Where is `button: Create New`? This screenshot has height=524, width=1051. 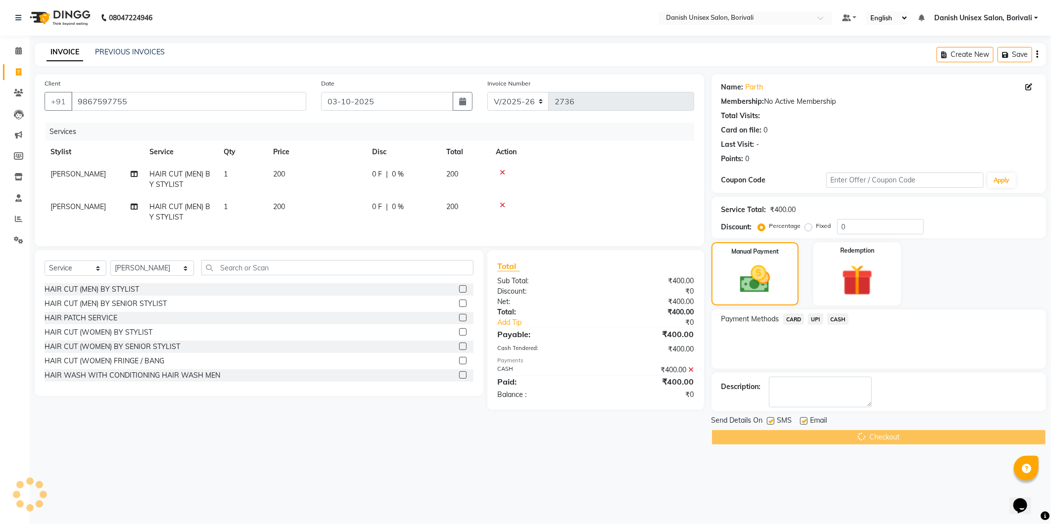
button: Create New is located at coordinates (965, 54).